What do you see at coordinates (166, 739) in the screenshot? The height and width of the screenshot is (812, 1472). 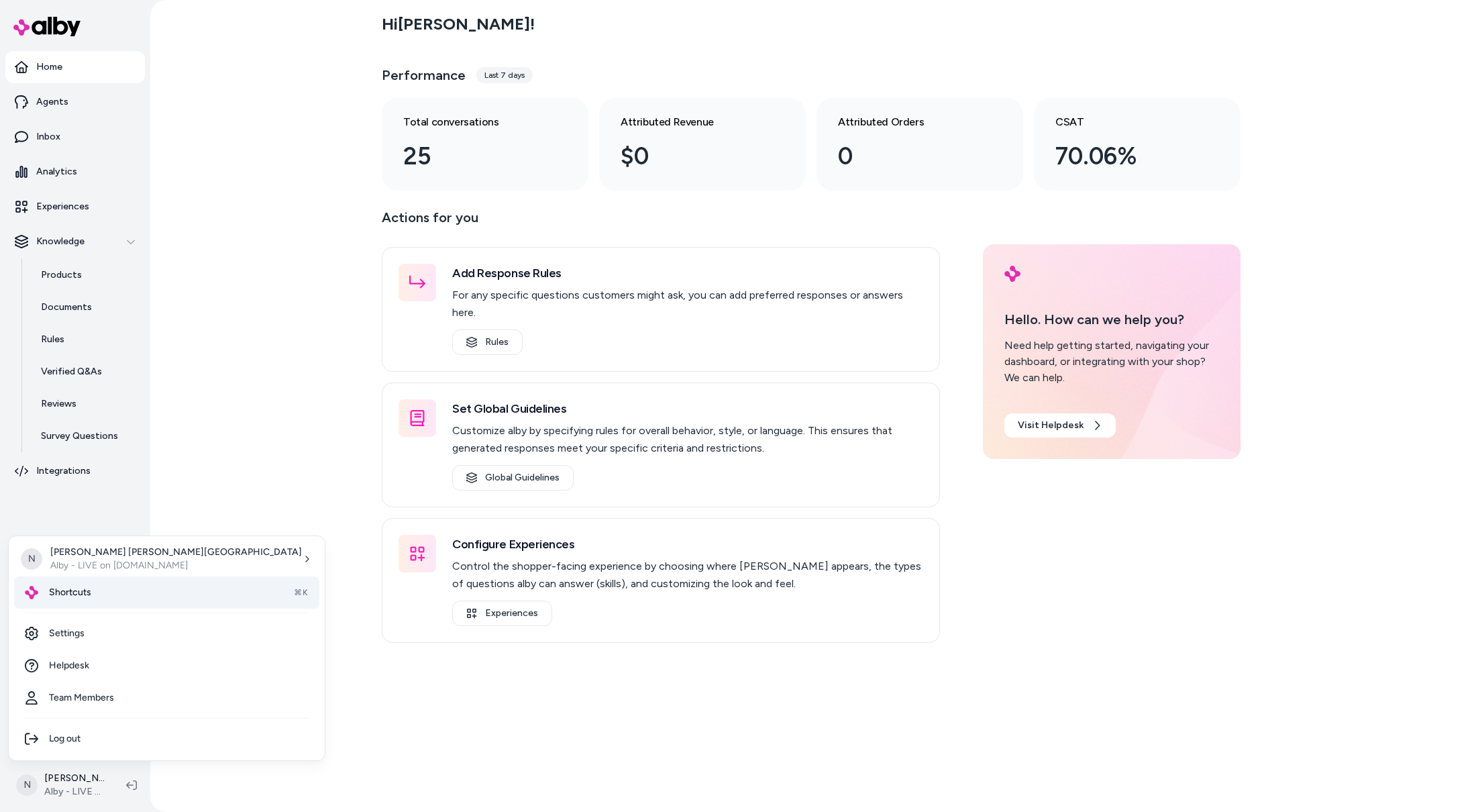 I see `div: Log out` at bounding box center [166, 739].